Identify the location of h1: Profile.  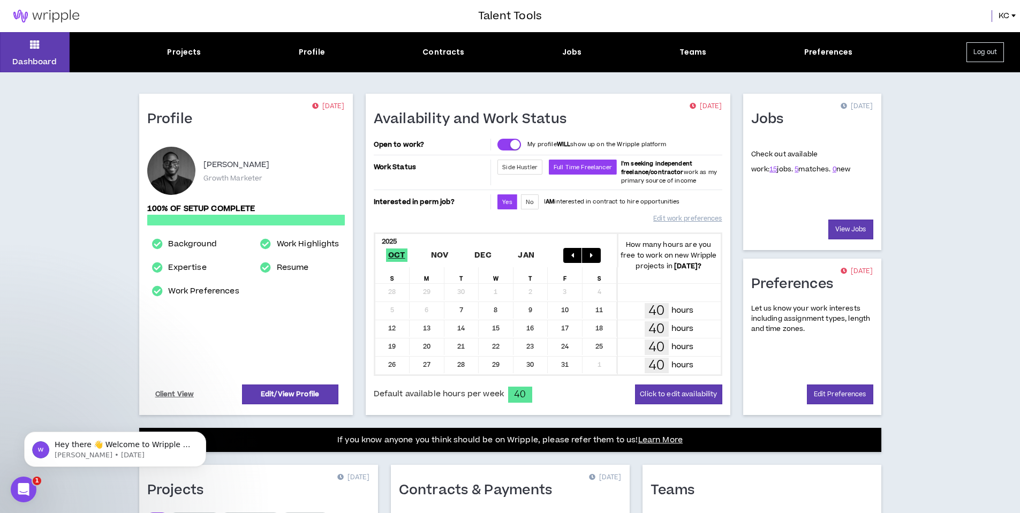
(174, 119).